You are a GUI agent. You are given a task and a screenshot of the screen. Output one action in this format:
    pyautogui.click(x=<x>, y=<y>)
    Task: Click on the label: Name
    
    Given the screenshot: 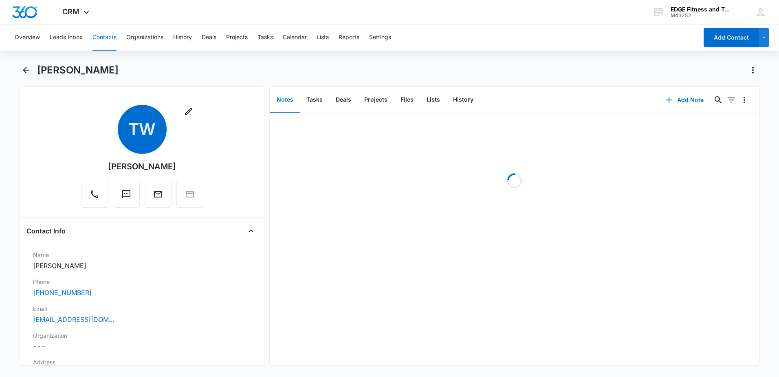 What is the action you would take?
    pyautogui.click(x=142, y=254)
    